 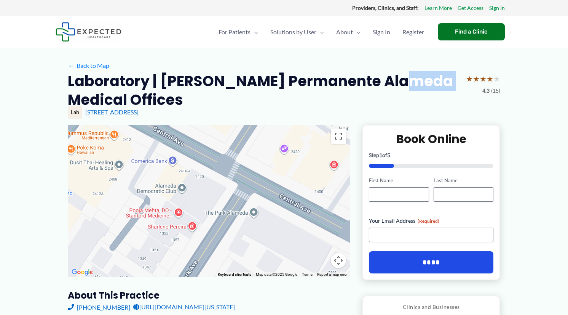 What do you see at coordinates (277, 274) in the screenshot?
I see `span: Map data ©2025 Google` at bounding box center [277, 274].